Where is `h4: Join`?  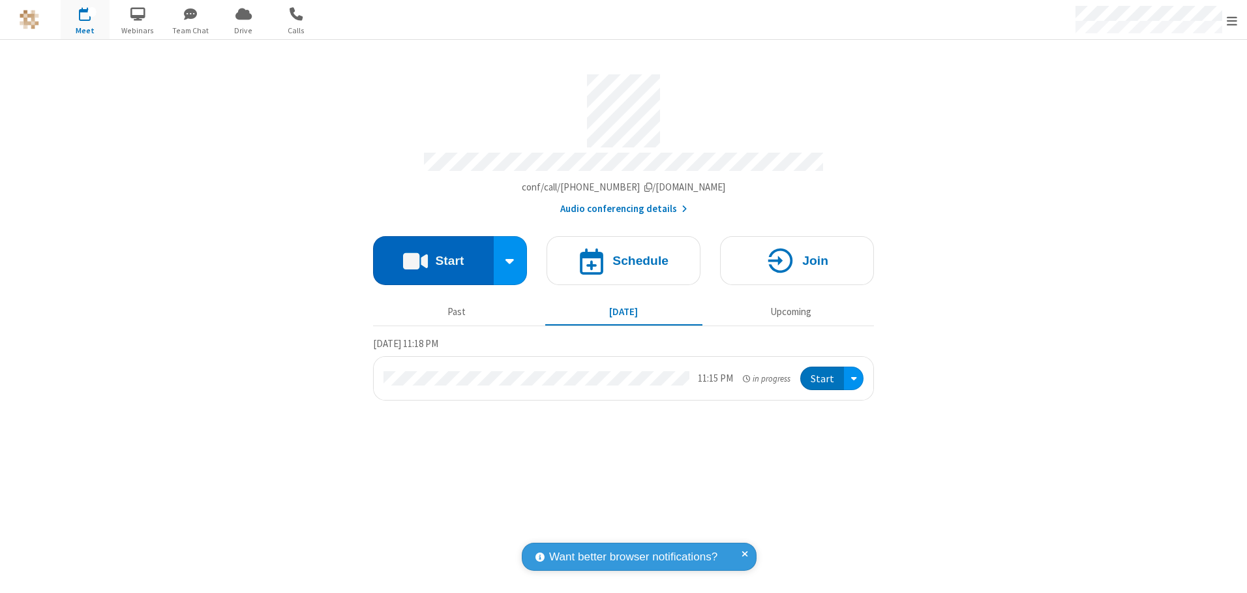
h4: Join is located at coordinates (815, 260).